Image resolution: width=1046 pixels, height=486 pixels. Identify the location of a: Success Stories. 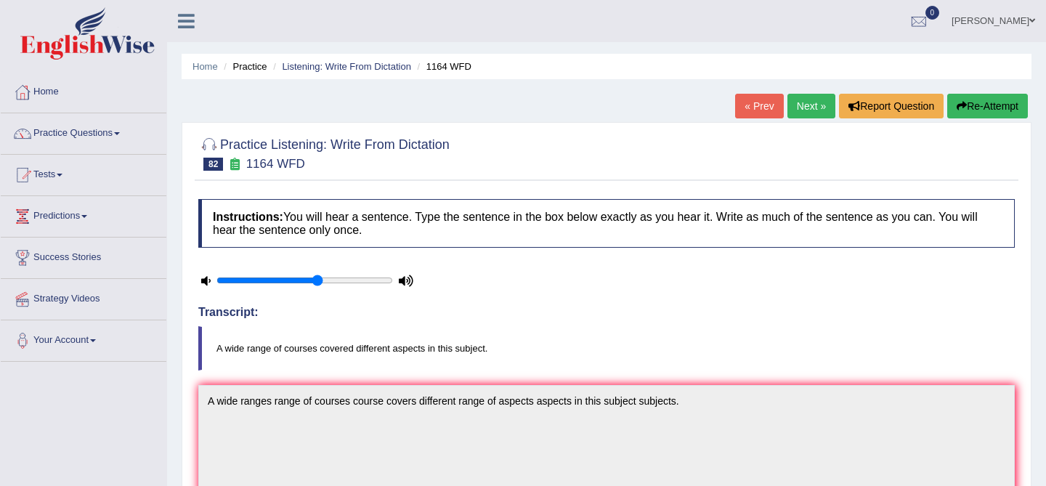
(84, 256).